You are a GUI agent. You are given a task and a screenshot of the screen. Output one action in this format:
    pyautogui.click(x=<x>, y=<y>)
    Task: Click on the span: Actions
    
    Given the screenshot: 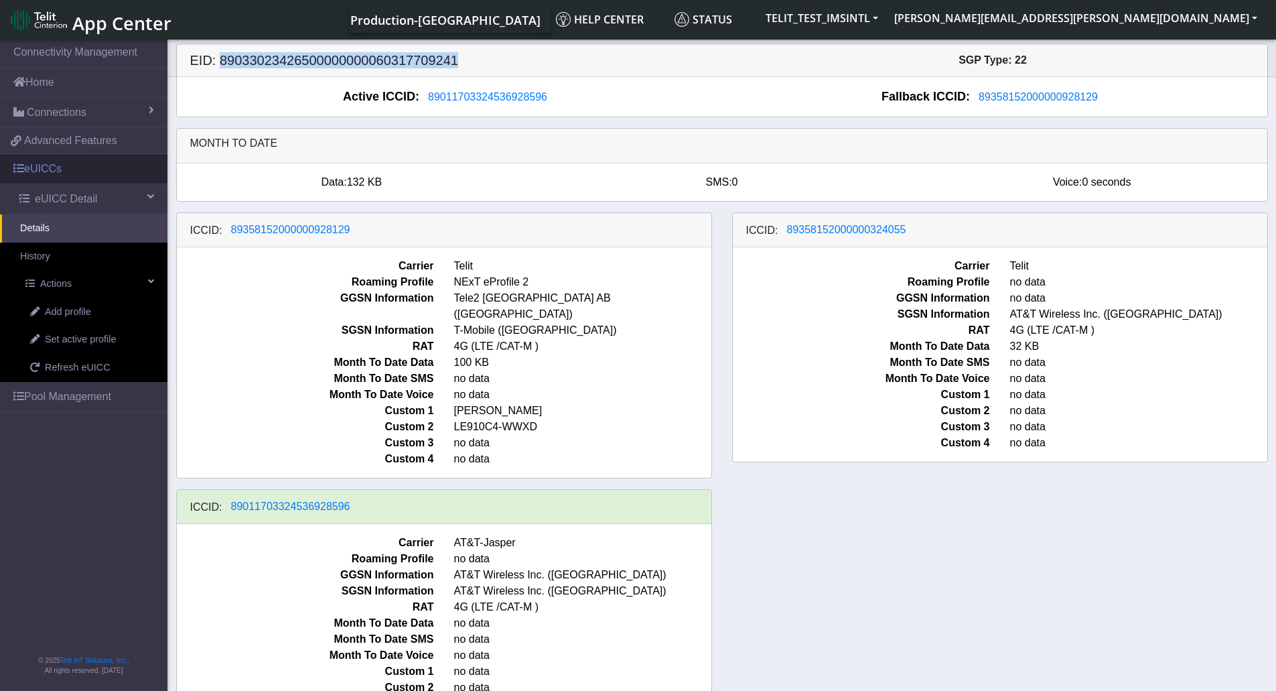 What is the action you would take?
    pyautogui.click(x=56, y=284)
    